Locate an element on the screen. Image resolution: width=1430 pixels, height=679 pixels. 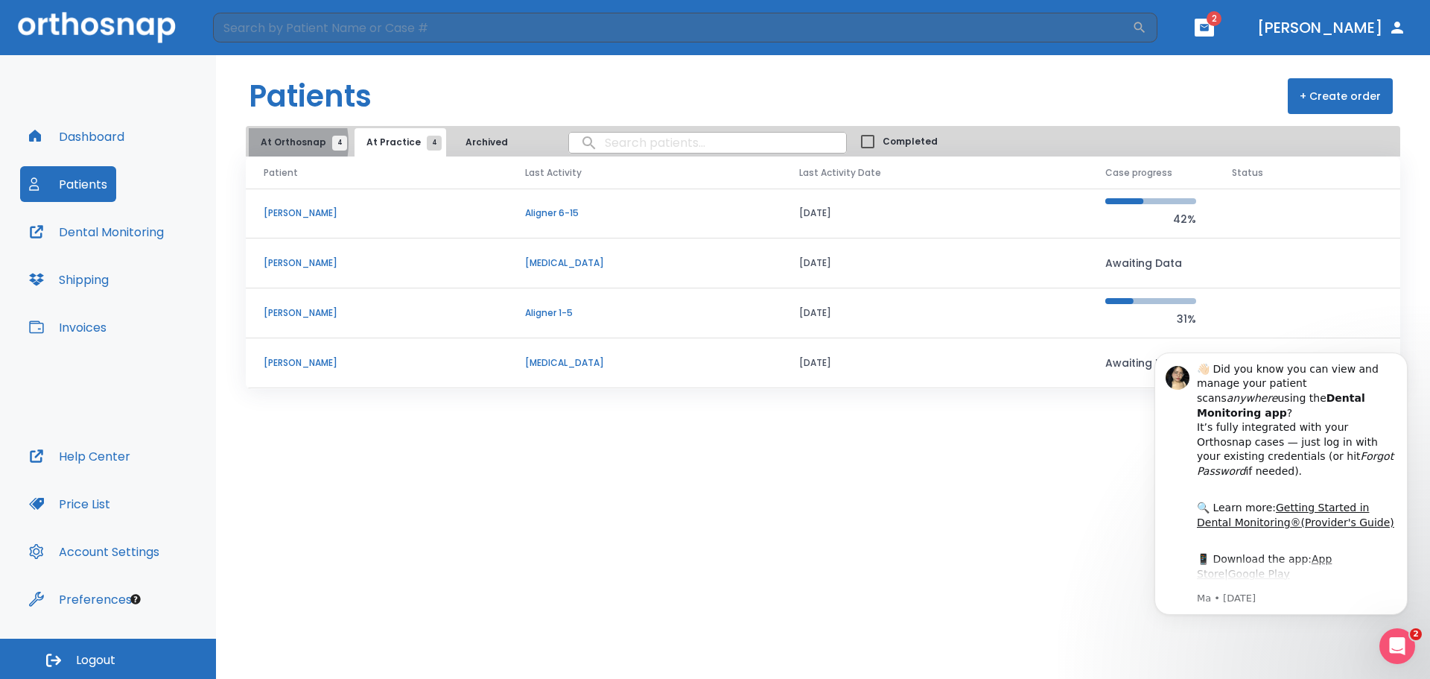
span: Last Activity is located at coordinates (553, 173).